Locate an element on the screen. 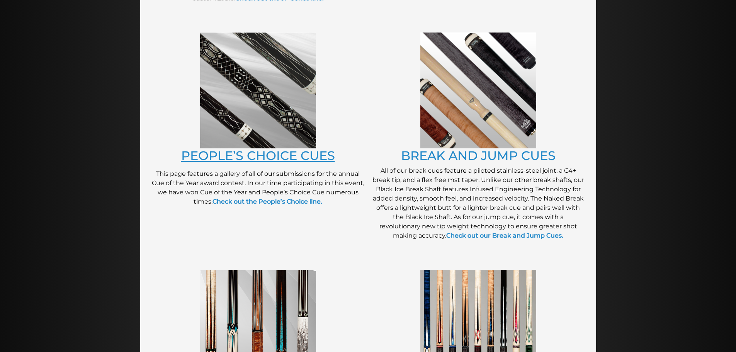 The image size is (736, 352). p: All of our break cues feature a piloted stainless-steel joint, a C4+ break tip, and a flex free m... is located at coordinates (478, 203).